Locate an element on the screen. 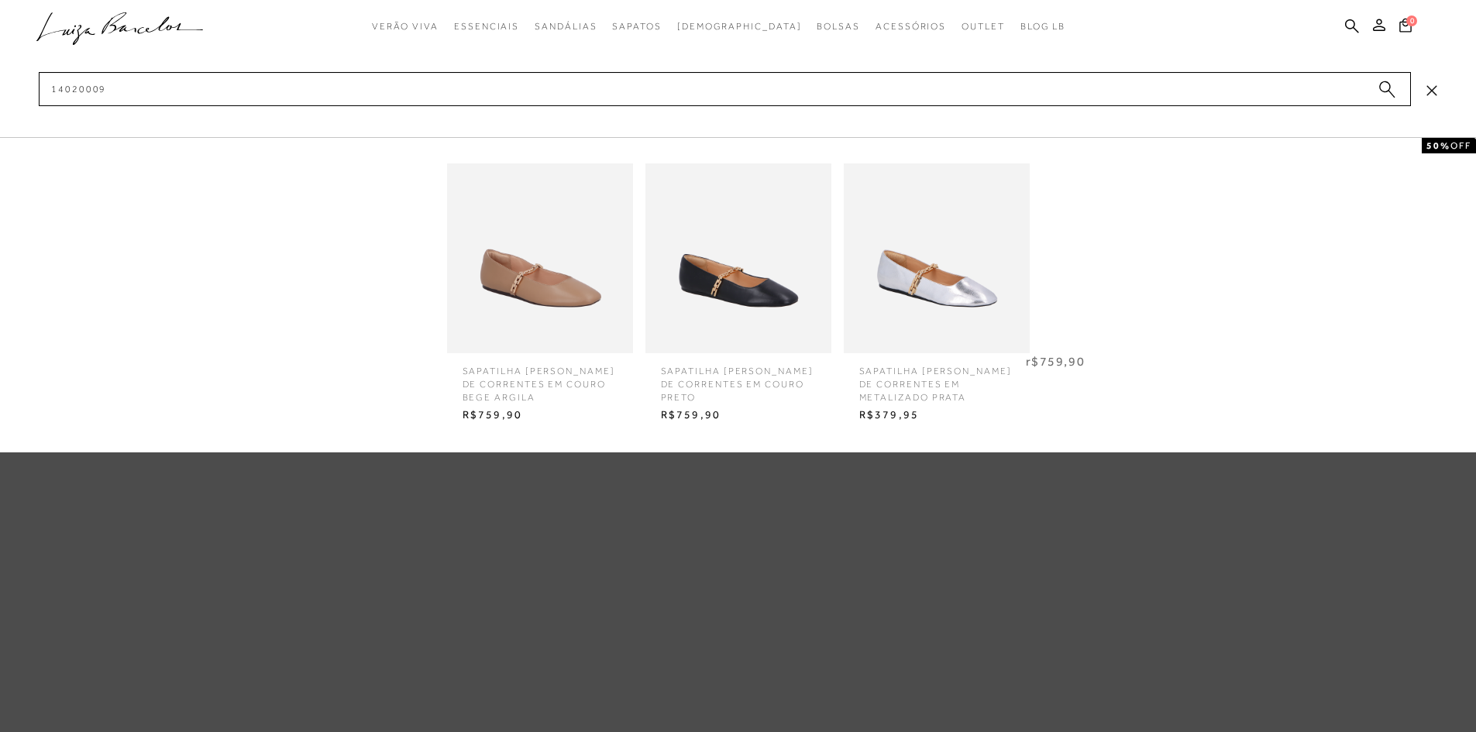 This screenshot has width=1476, height=732. span: BLOG LB is located at coordinates (1043, 26).